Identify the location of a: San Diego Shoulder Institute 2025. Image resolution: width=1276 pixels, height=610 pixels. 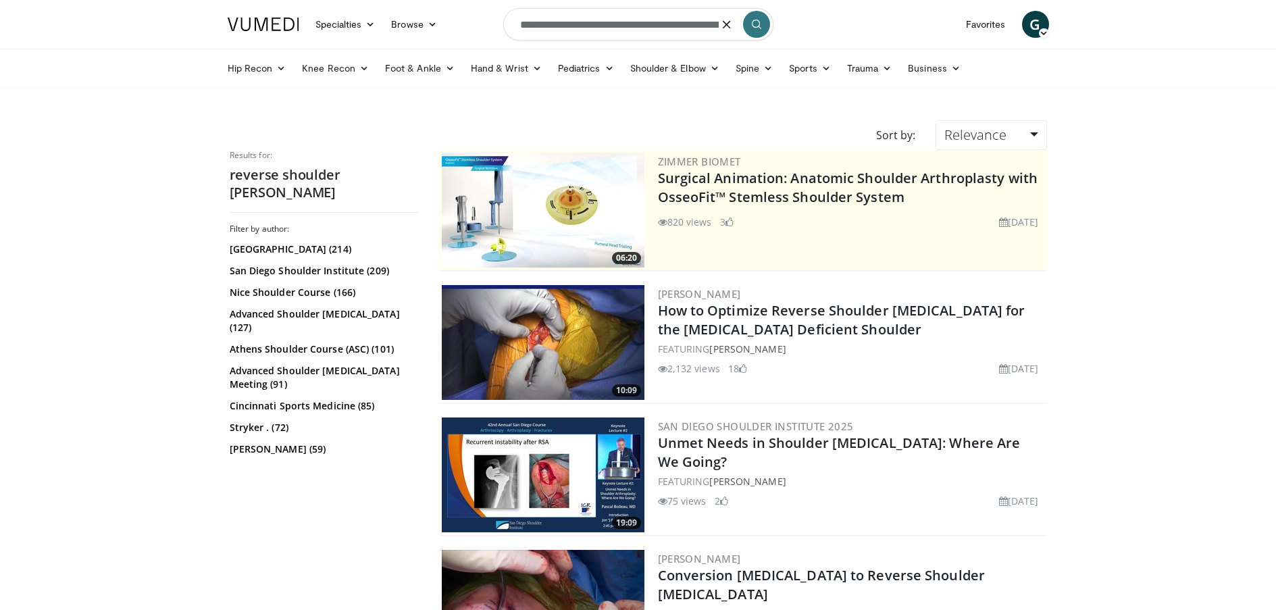
(756, 426).